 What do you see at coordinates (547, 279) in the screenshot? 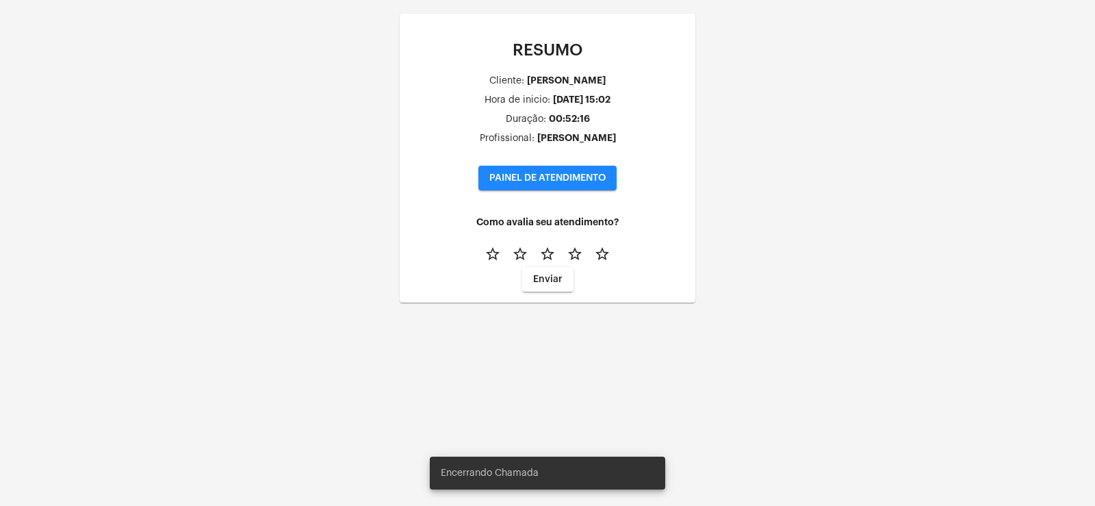
I see `span: Enviar` at bounding box center [547, 279].